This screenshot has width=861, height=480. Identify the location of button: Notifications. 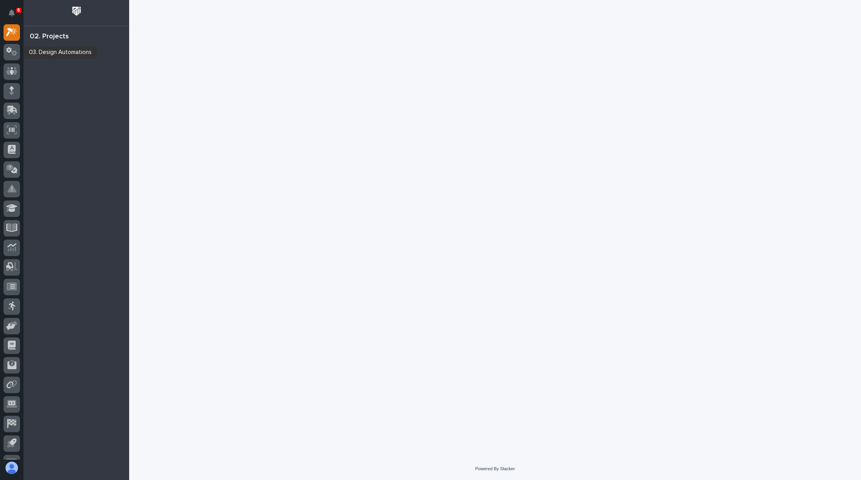
(12, 13).